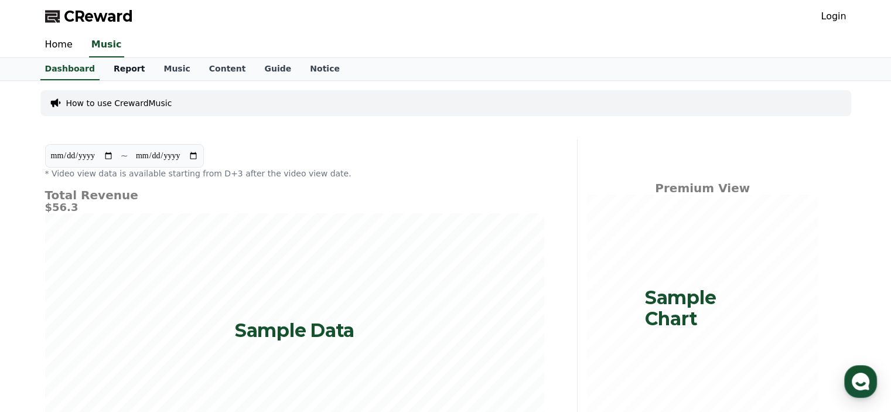  Describe the element at coordinates (119, 103) in the screenshot. I see `a: How to use CrewardMusic` at that location.